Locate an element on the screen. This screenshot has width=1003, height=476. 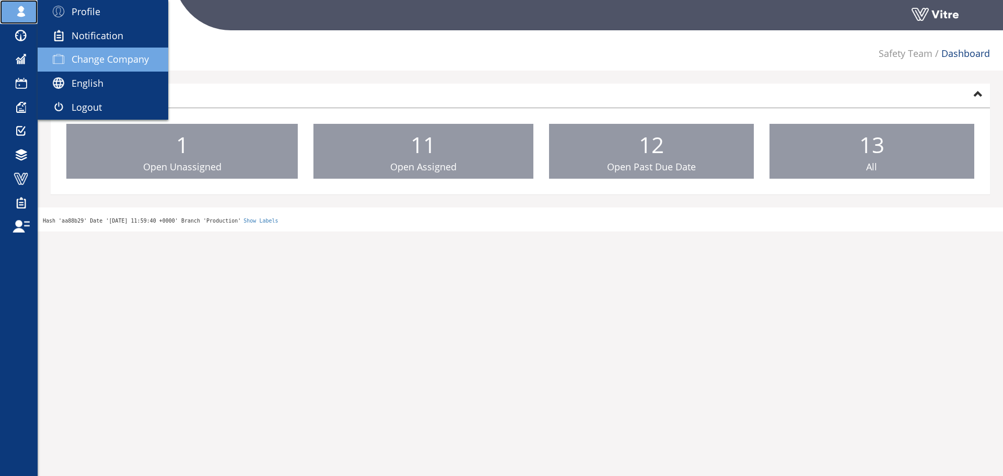
span: Notification is located at coordinates (97, 36).